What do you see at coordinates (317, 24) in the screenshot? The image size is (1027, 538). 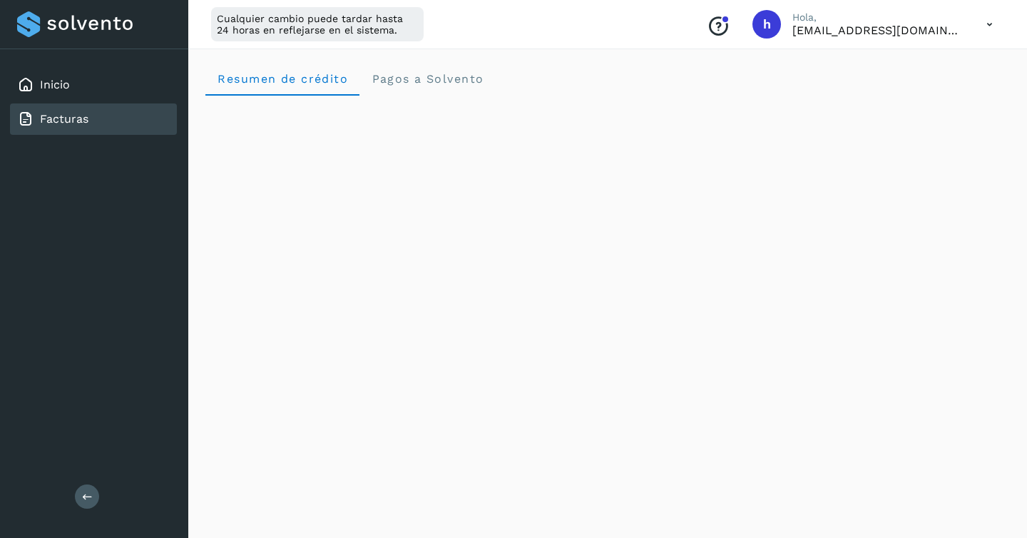 I see `div: Cualquier cambio puede tardar hasta 24 horas en reflejarse en el sistema.` at bounding box center [317, 24].